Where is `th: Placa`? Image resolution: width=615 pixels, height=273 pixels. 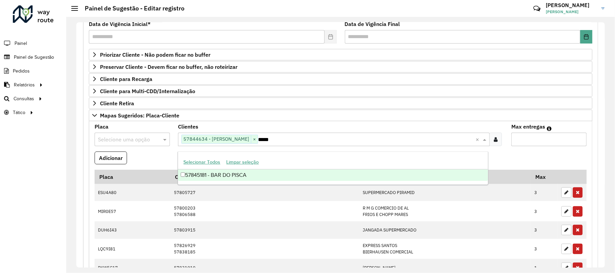 th: Placa is located at coordinates (132, 177).